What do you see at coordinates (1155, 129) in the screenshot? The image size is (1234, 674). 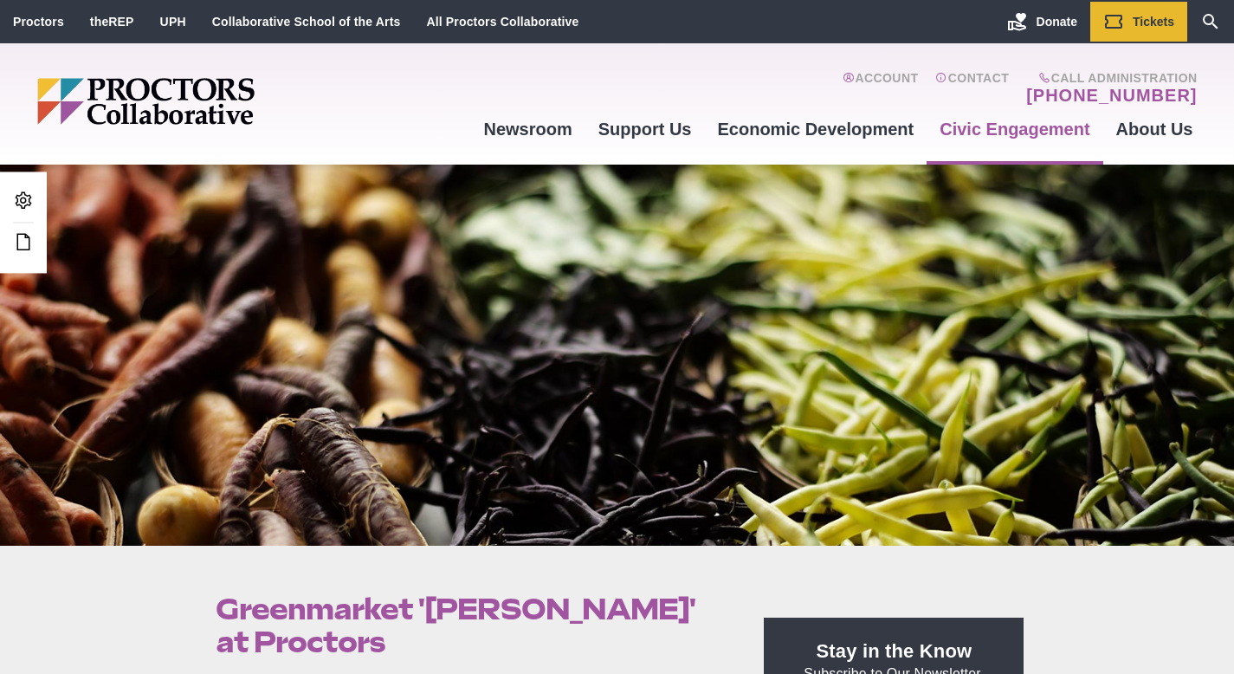 I see `a: About Us` at bounding box center [1155, 129].